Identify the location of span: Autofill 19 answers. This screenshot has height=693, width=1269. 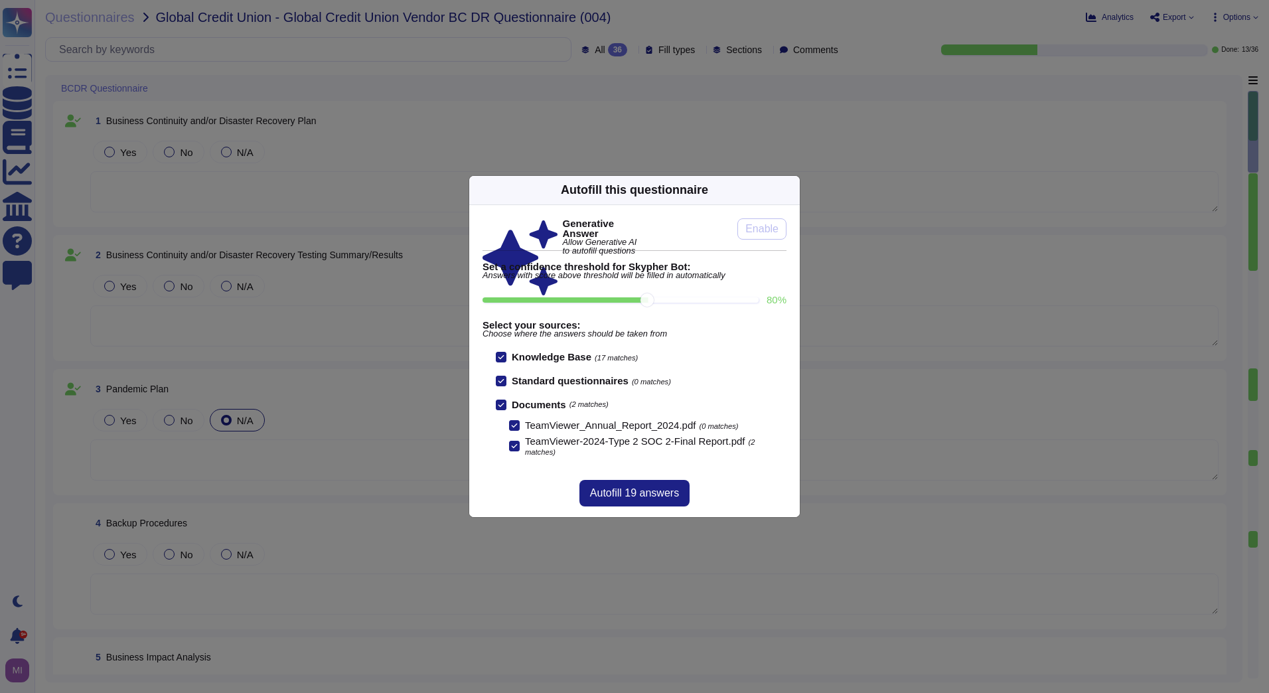
(635, 493).